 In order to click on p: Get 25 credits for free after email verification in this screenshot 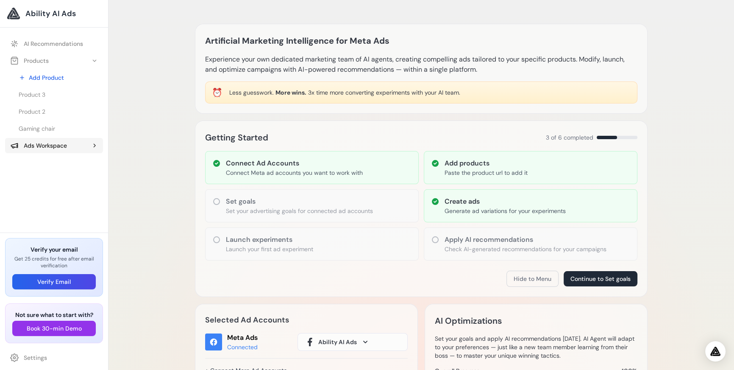, I will do `click(54, 262)`.